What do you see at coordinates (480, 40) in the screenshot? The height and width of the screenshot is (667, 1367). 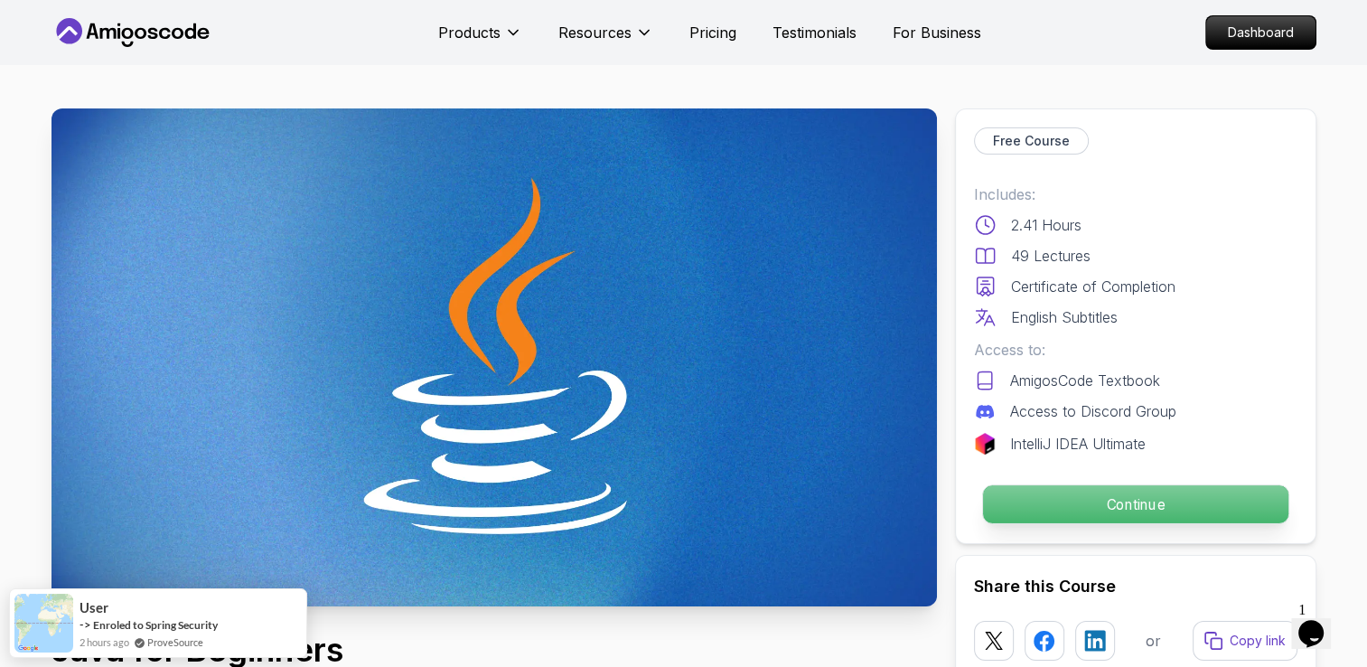 I see `button: Products` at bounding box center [480, 40].